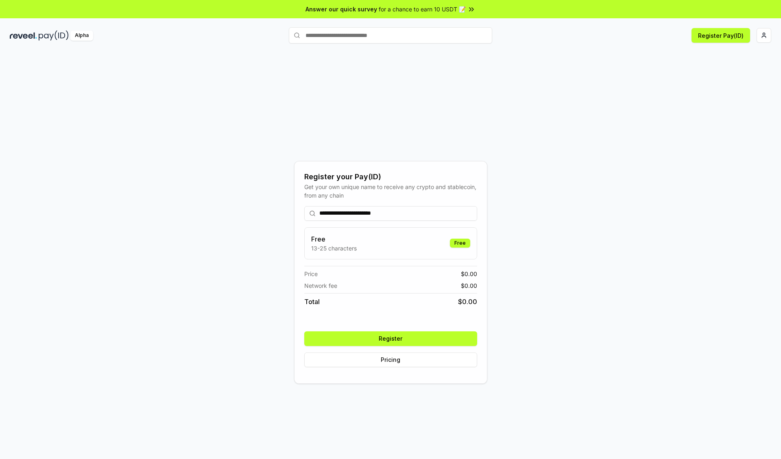 The height and width of the screenshot is (459, 781). I want to click on span: Total, so click(312, 302).